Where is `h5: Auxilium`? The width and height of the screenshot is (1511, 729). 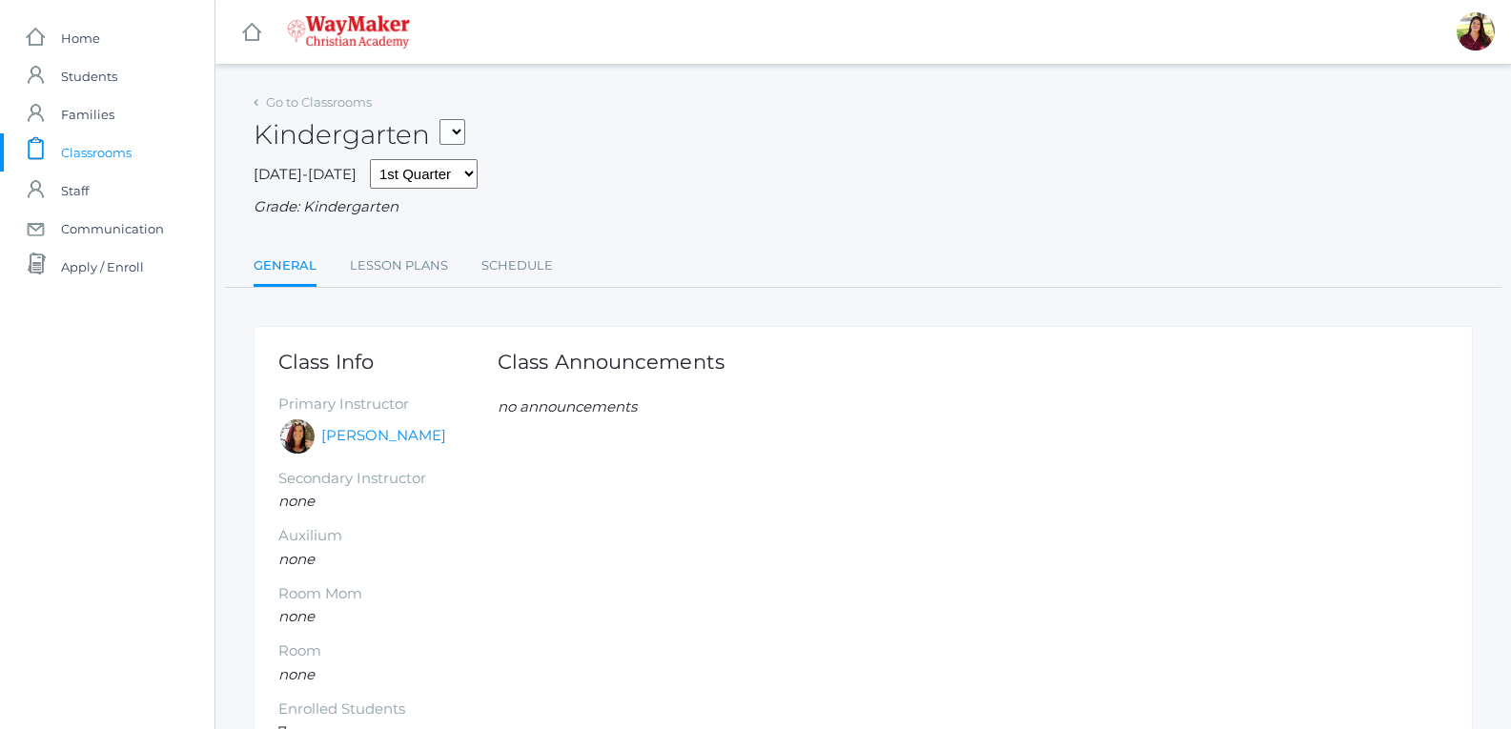
h5: Auxilium is located at coordinates (388, 536).